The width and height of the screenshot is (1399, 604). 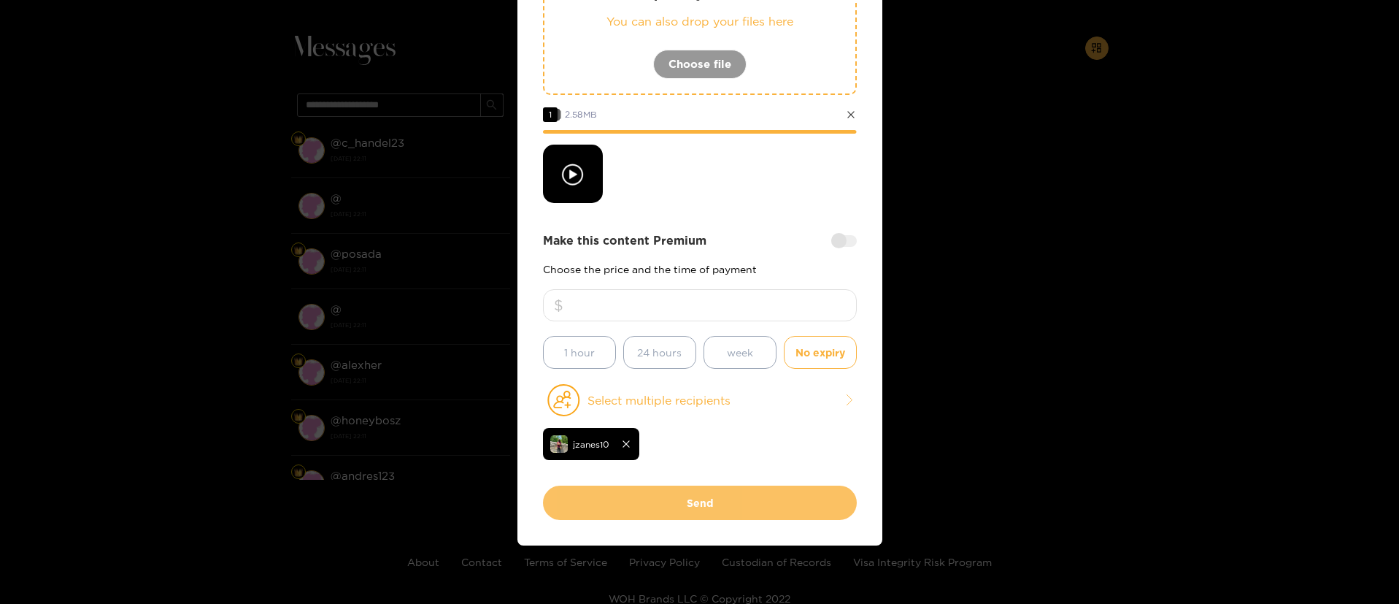 What do you see at coordinates (559, 444) in the screenshot?
I see `img: y3lbc-6fc38bb7-d84e-4a22-86ae-7b8eb055153d.jpeg` at bounding box center [559, 444].